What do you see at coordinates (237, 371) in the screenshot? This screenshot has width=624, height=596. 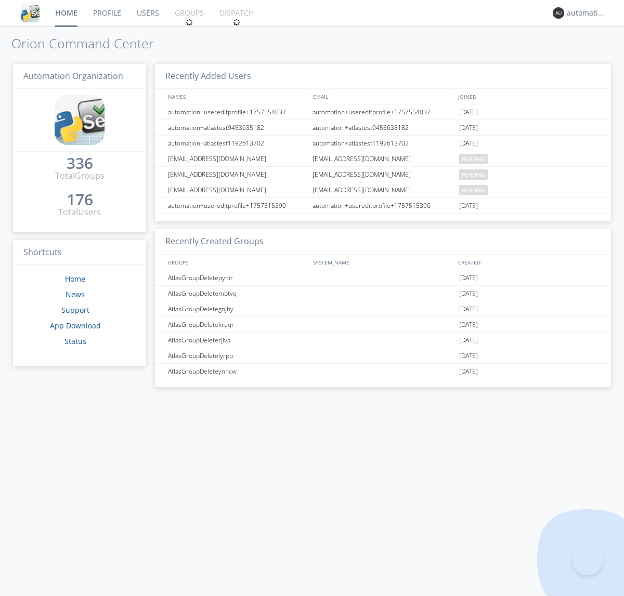 I see `div: AtlasGroupDeleteynncw` at bounding box center [237, 371].